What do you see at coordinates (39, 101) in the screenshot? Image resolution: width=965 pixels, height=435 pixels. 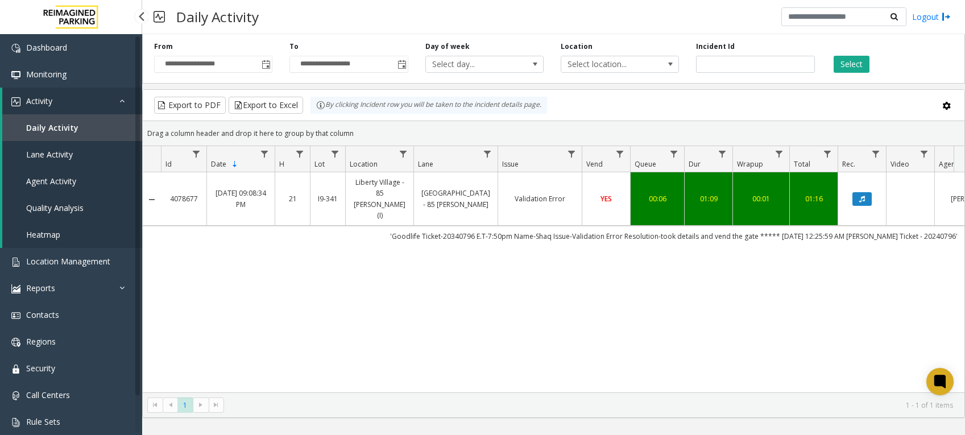 I see `span: Activity` at bounding box center [39, 101].